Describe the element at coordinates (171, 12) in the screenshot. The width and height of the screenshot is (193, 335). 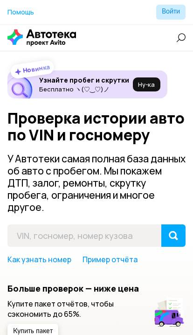
I see `button: Войти` at that location.